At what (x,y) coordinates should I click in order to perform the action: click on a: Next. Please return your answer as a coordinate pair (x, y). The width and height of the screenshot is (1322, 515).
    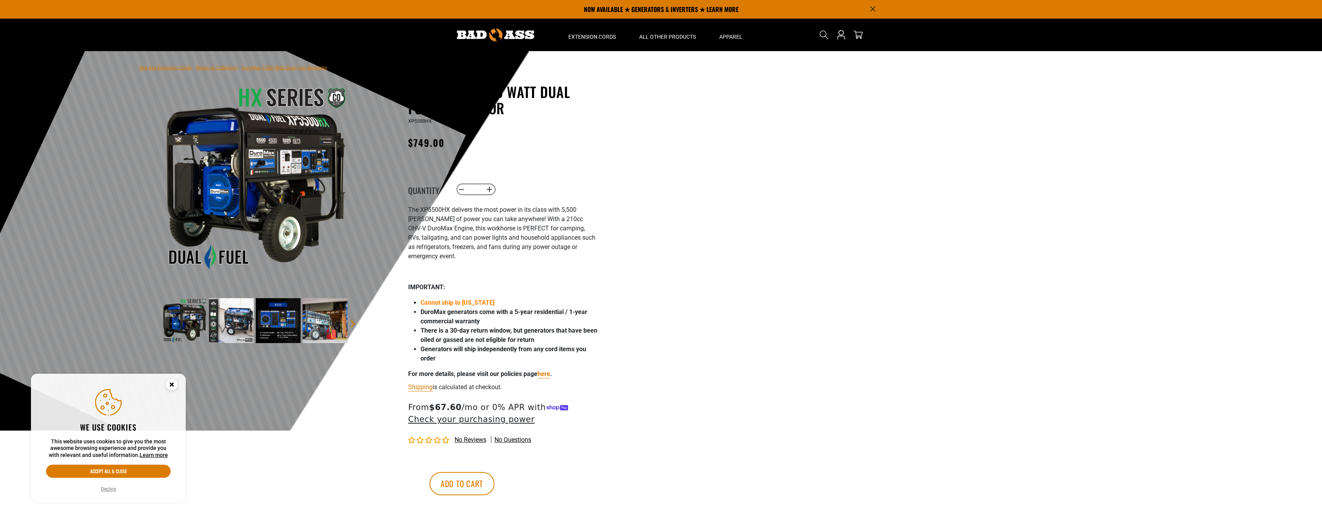
    Looking at the image, I should click on (353, 324).